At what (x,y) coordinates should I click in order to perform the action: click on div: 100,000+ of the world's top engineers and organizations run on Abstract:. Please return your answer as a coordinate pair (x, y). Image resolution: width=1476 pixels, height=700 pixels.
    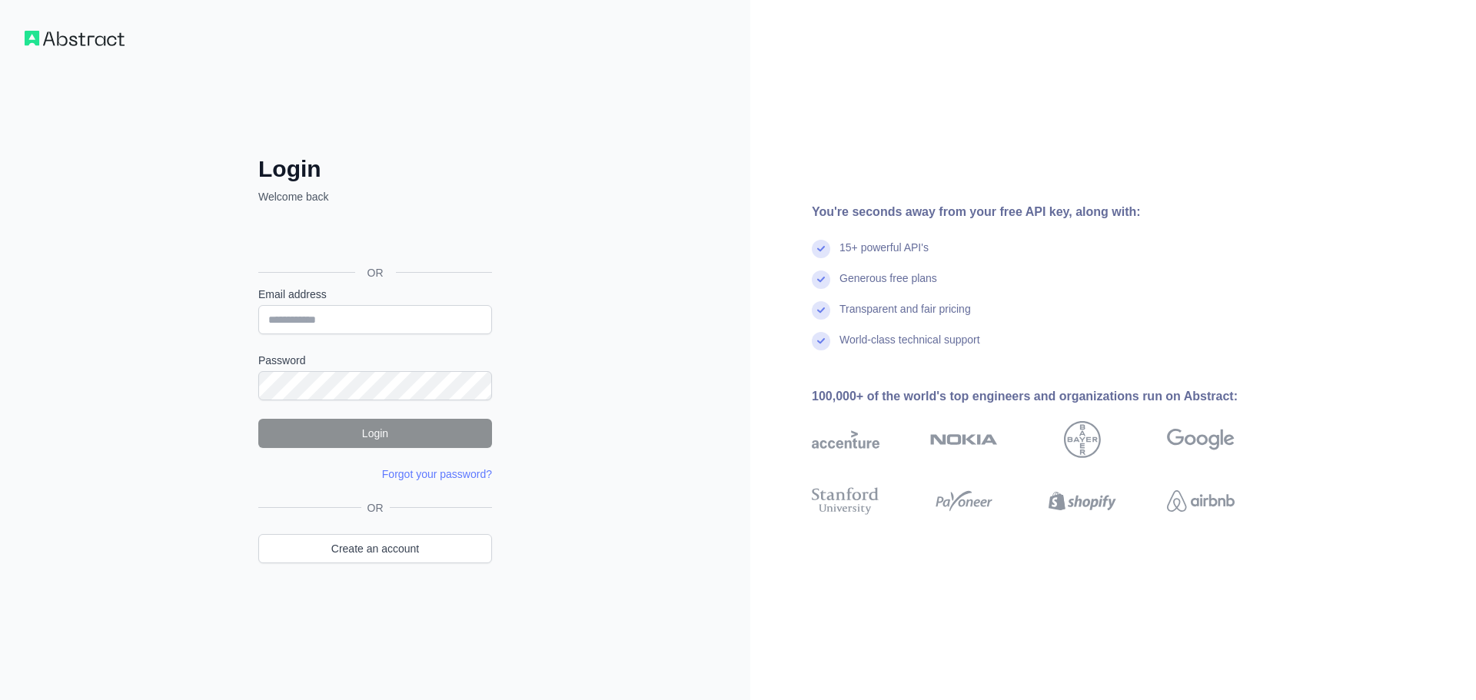
    Looking at the image, I should click on (1048, 397).